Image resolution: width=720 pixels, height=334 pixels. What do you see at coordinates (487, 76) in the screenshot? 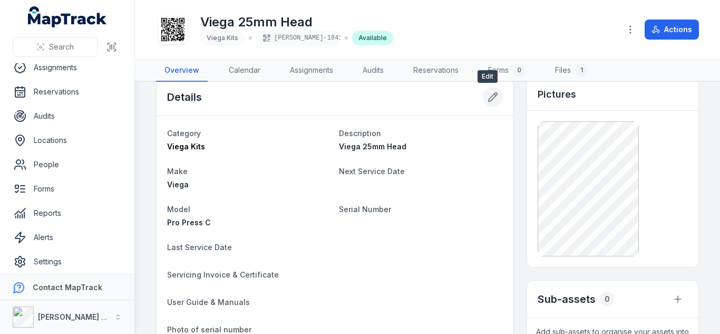
I see `span: Edit` at bounding box center [487, 76].